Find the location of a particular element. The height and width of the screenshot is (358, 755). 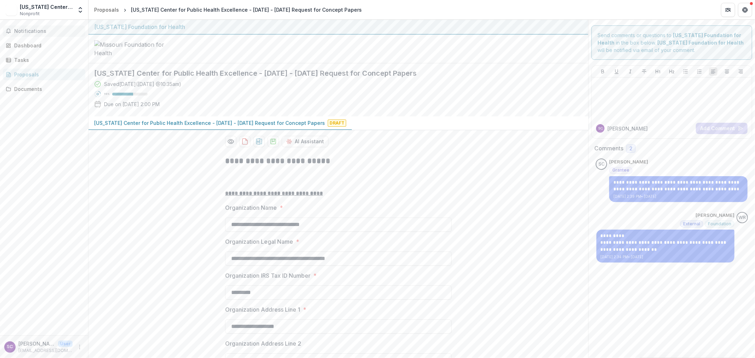

a: Tasks is located at coordinates (44, 60).